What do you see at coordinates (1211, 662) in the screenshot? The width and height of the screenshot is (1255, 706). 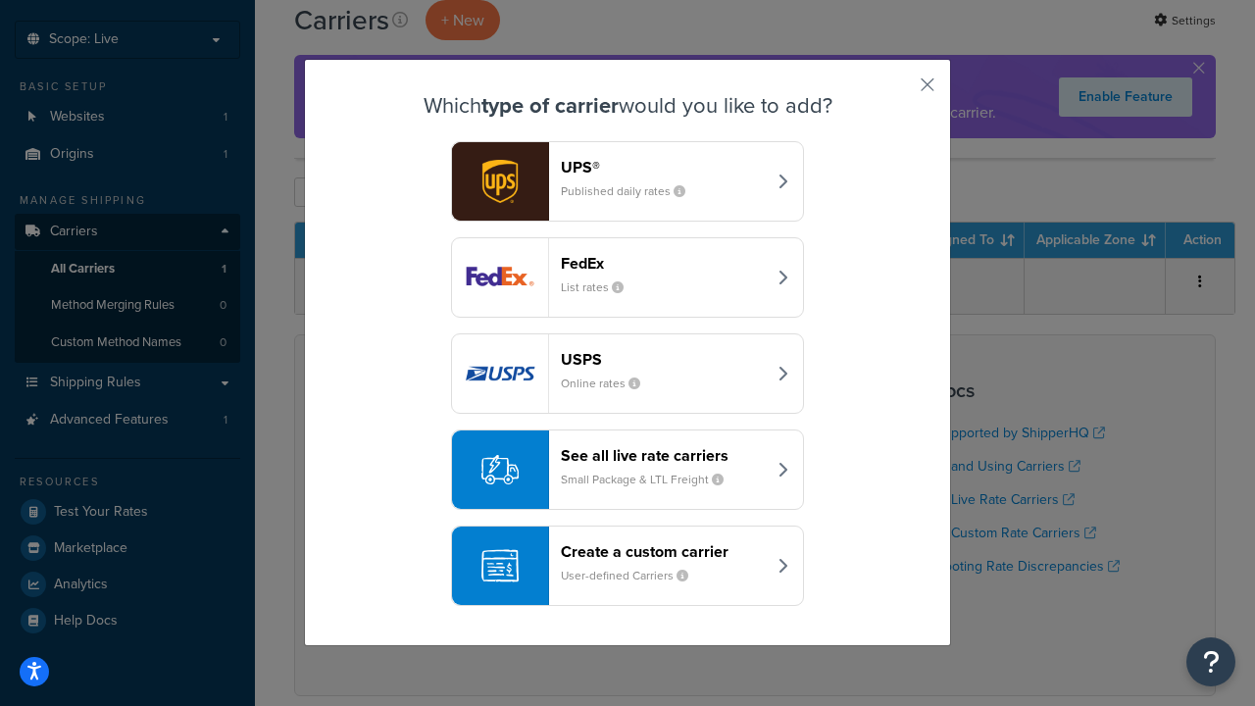 I see `button: Open Resource Center` at bounding box center [1211, 662].